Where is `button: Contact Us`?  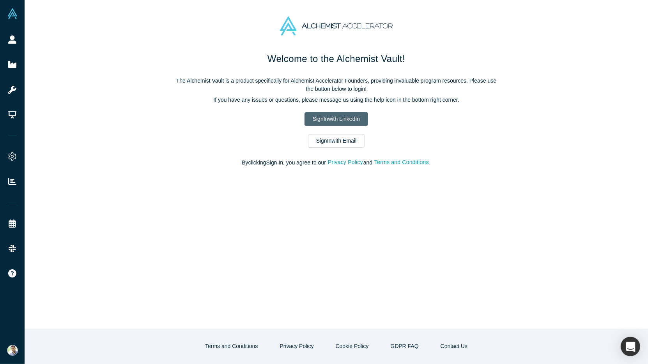
button: Contact Us is located at coordinates (454, 346).